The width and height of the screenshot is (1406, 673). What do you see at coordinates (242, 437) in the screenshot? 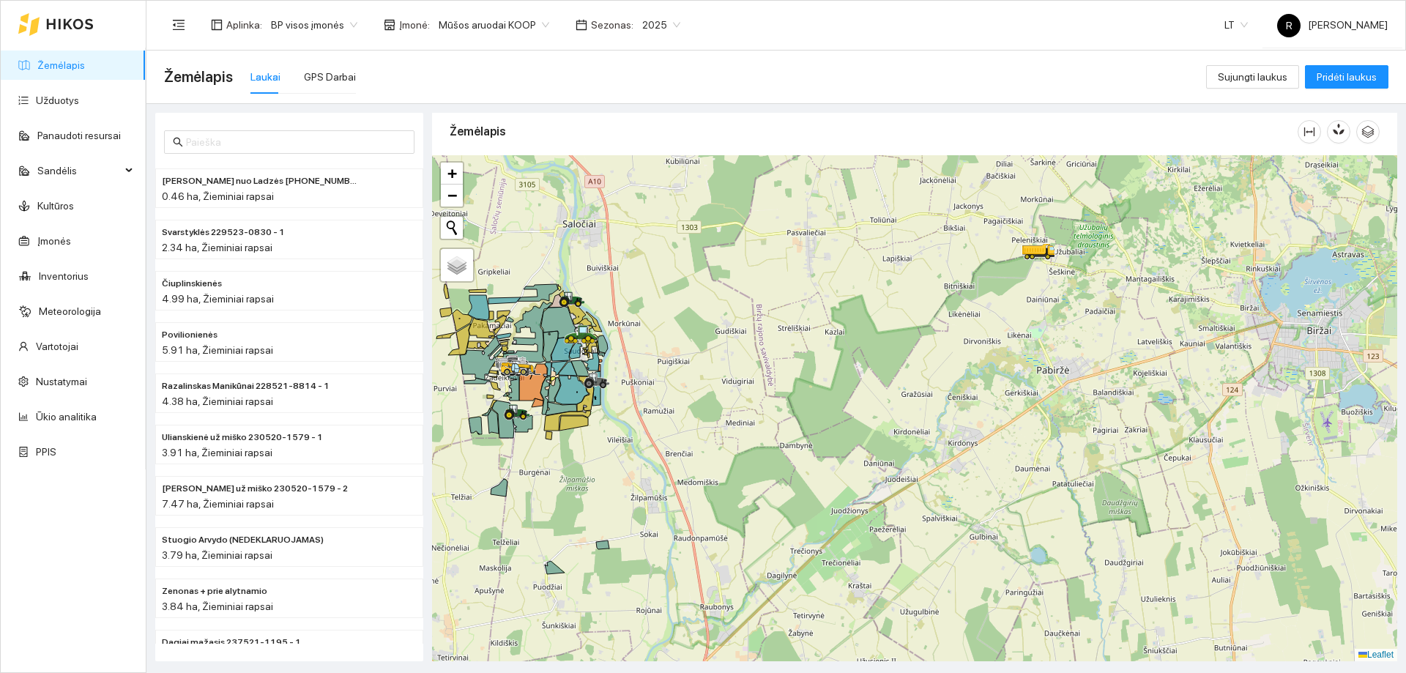
I see `span: Ulianskienė už miško 230520-1579 - 1` at bounding box center [242, 437].